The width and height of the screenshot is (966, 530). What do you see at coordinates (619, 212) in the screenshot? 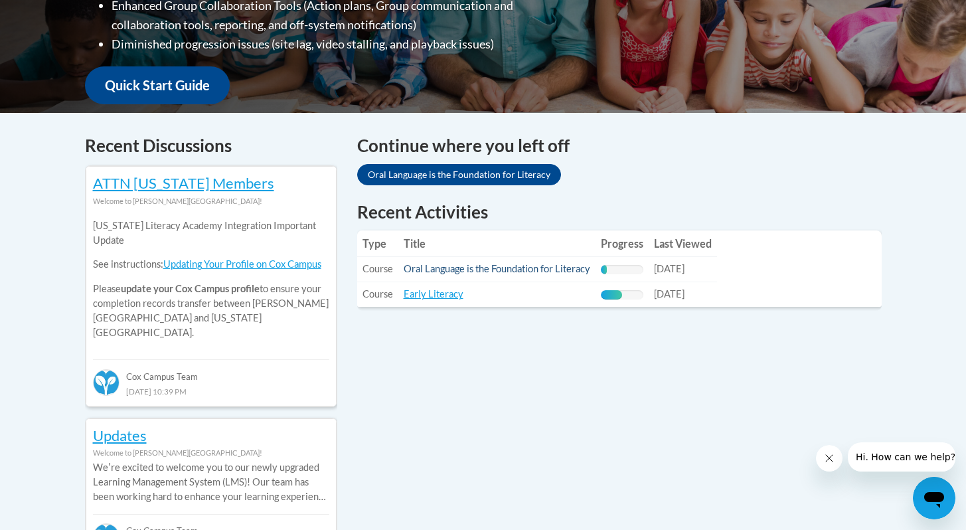
I see `h1: Recent Activities` at bounding box center [619, 212].